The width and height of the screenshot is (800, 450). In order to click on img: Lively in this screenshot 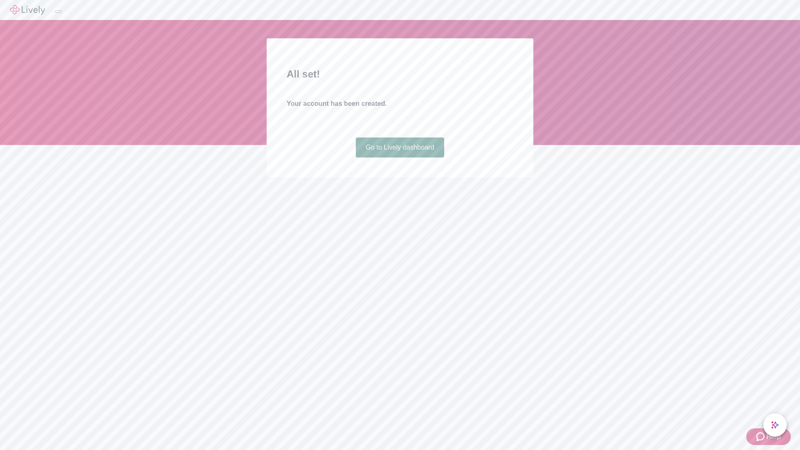, I will do `click(28, 10)`.